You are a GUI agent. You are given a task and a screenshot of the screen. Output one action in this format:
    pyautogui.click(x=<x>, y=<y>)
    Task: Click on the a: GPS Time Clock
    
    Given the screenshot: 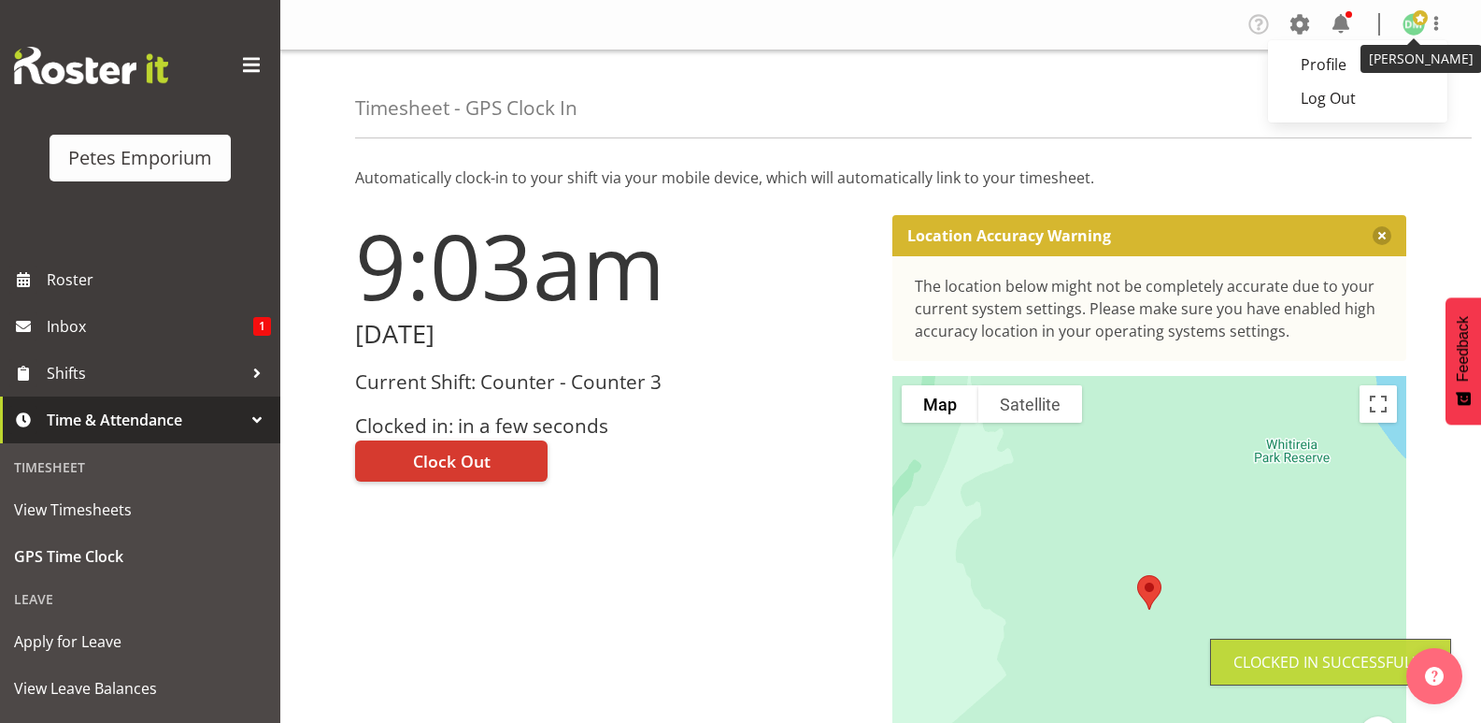 What is the action you would take?
    pyautogui.click(x=140, y=556)
    